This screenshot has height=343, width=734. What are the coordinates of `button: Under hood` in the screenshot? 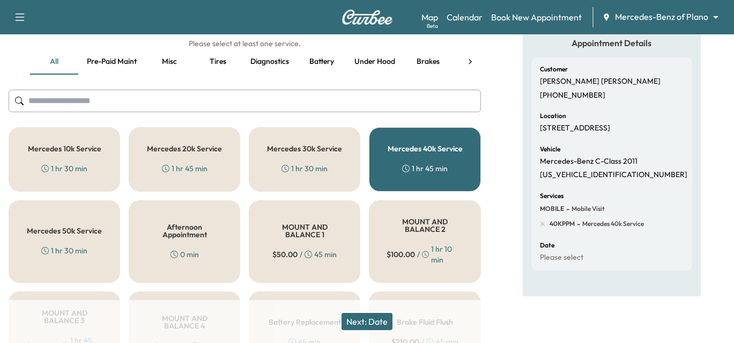 It's located at (375, 62).